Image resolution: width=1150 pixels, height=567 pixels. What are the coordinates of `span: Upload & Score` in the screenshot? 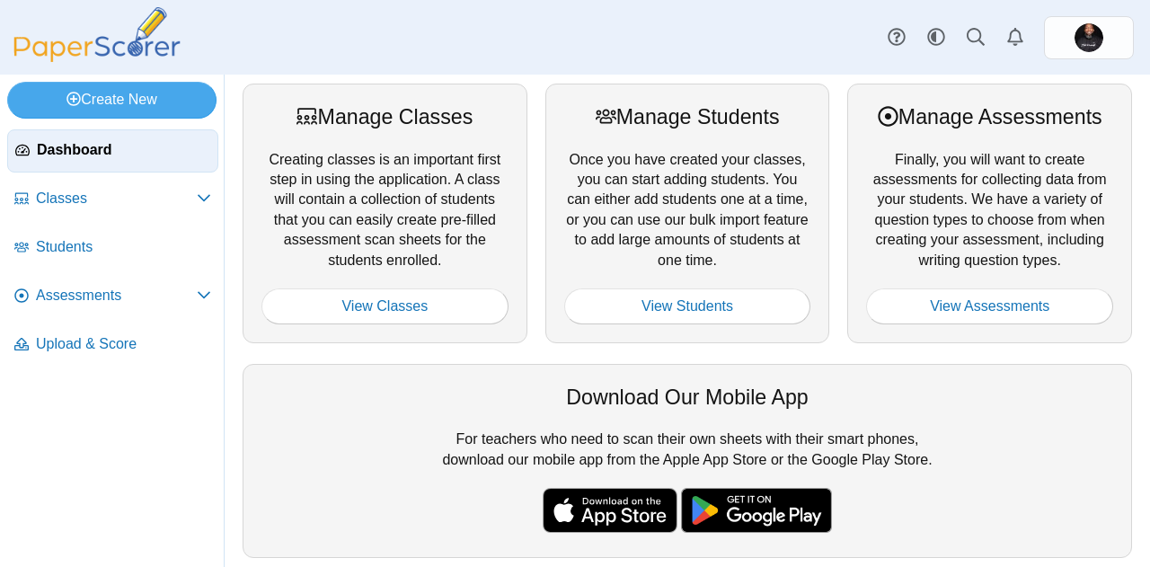 It's located at (123, 344).